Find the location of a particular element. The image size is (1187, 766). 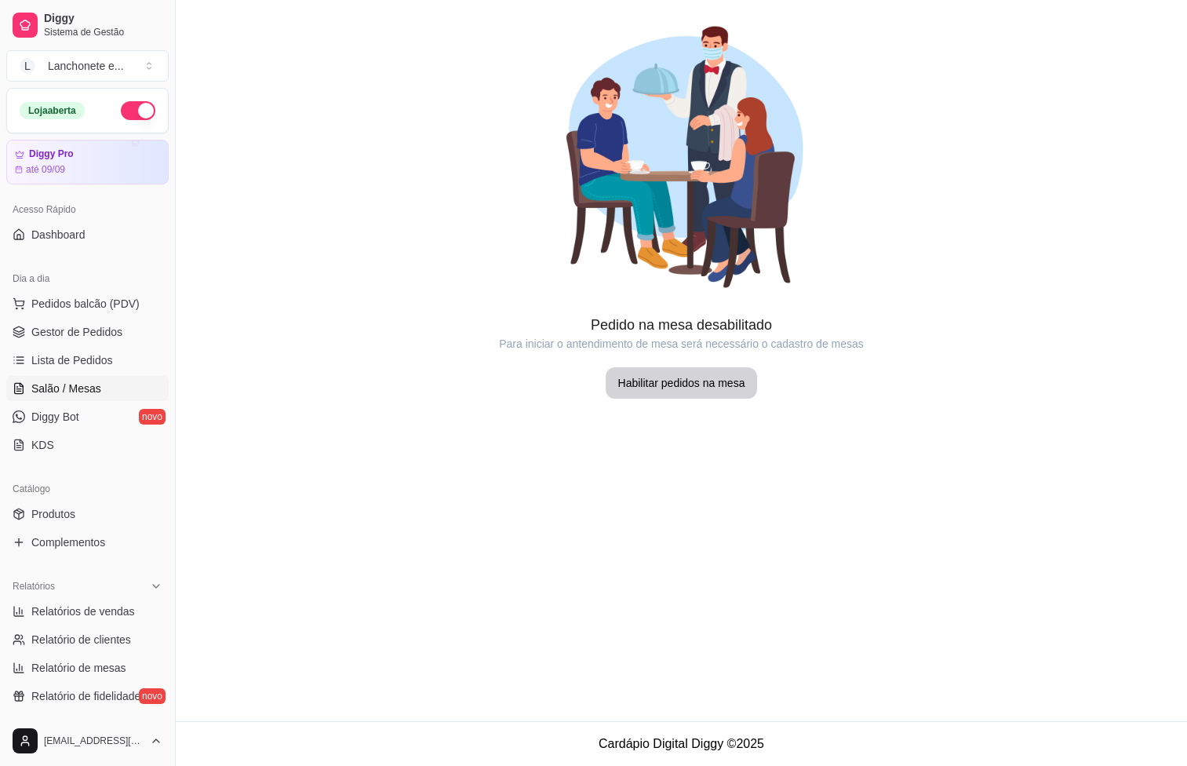

a: Relatório de clientes is located at coordinates (87, 639).